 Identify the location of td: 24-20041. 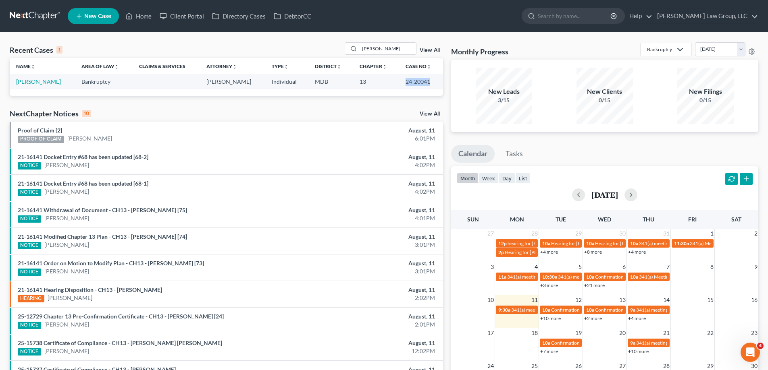
(421, 81).